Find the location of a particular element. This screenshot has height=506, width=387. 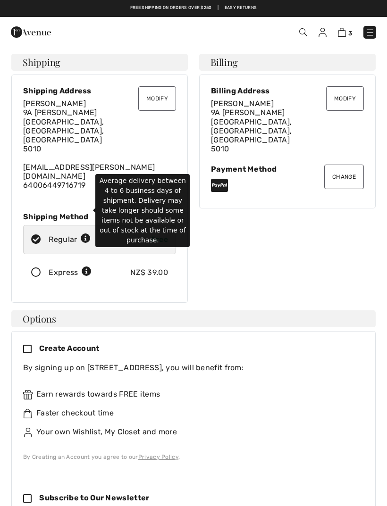

img: My Info is located at coordinates (322, 33).